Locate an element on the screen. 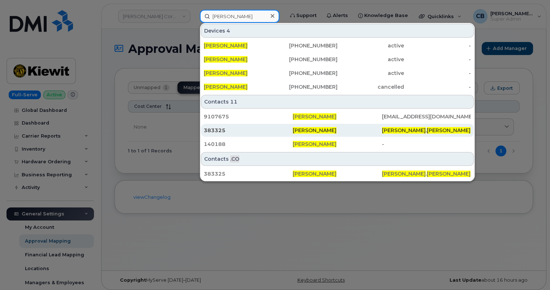 The height and width of the screenshot is (290, 550). span: 4 is located at coordinates (229, 31).